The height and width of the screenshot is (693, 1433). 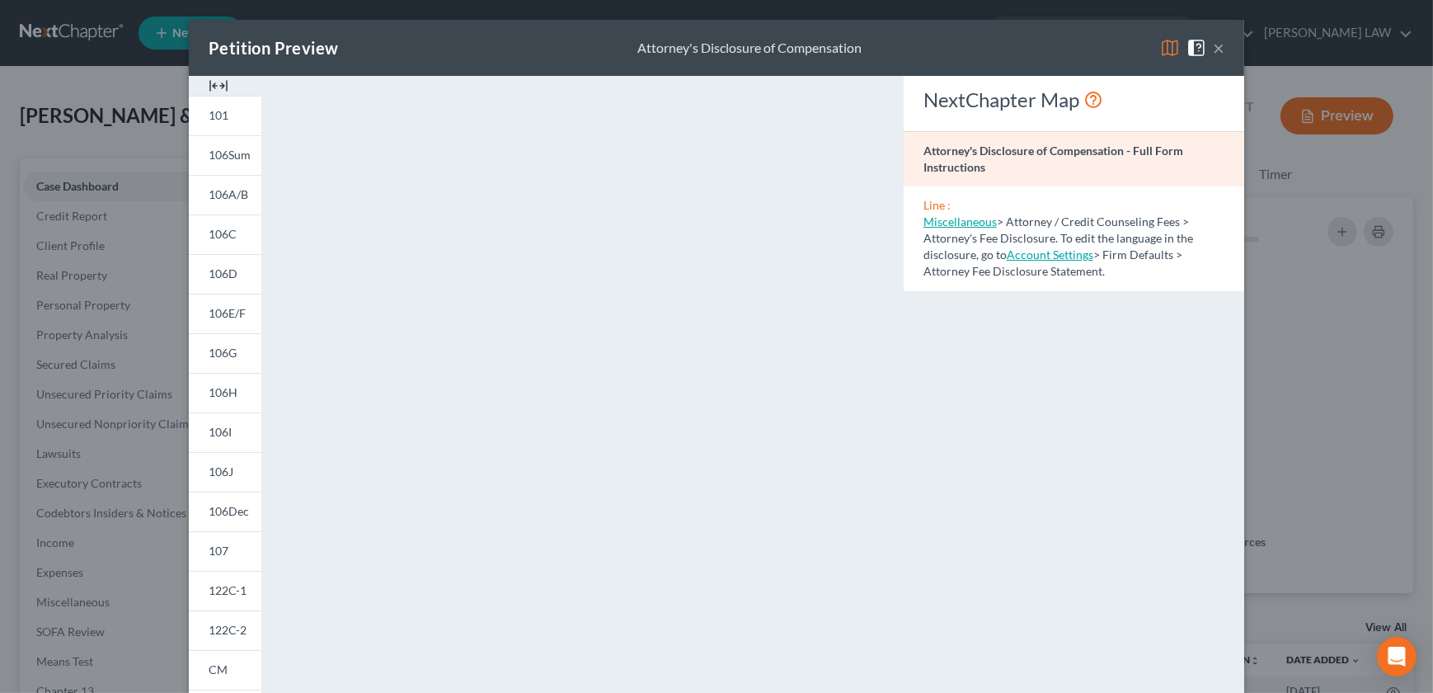 What do you see at coordinates (223, 352) in the screenshot?
I see `span: 106G` at bounding box center [223, 352].